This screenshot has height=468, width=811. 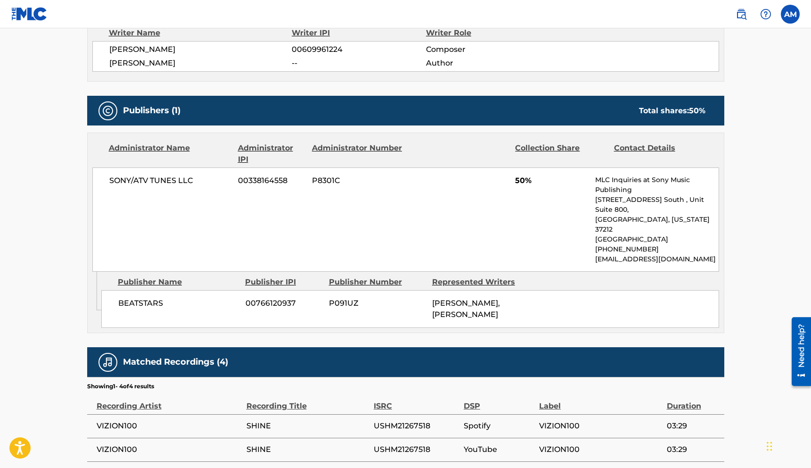 I want to click on div: Need help?, so click(x=16, y=32).